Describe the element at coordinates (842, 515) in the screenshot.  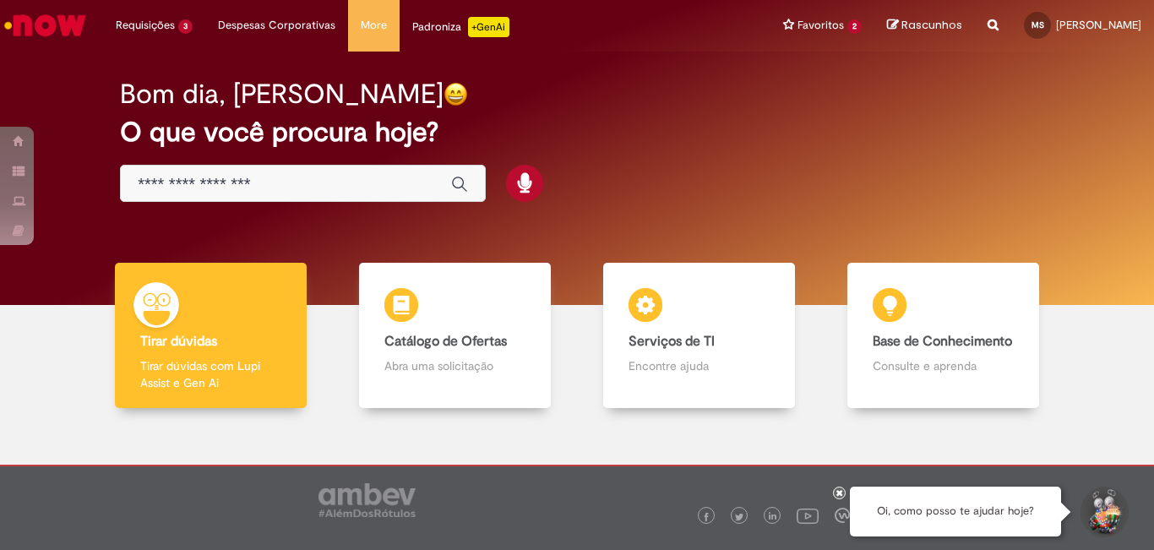
I see `img: logo_footer_workplace.png` at that location.